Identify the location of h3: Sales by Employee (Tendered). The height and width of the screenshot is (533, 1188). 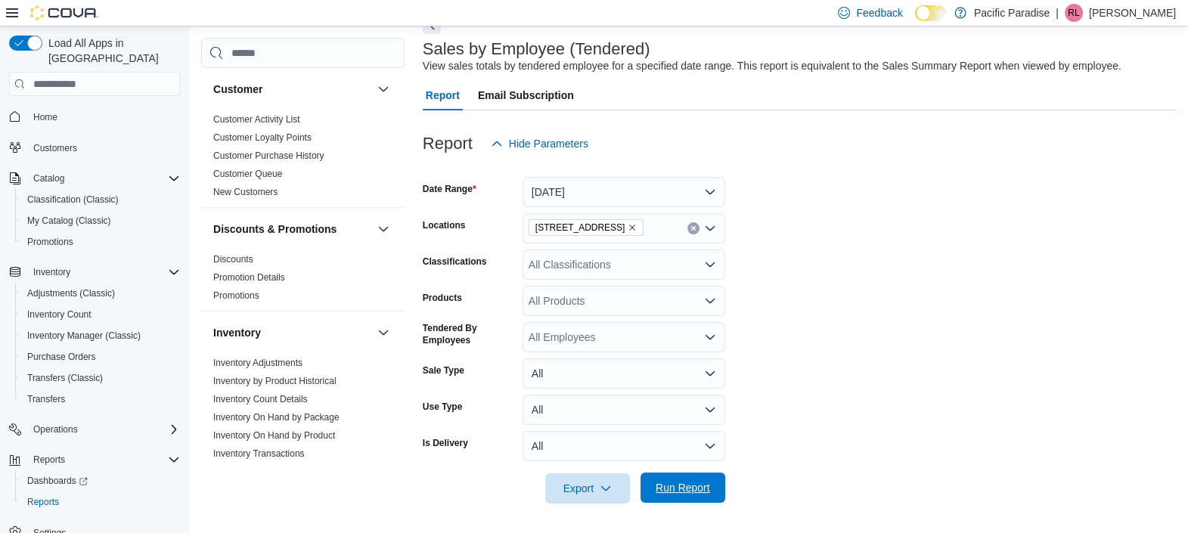
(536, 49).